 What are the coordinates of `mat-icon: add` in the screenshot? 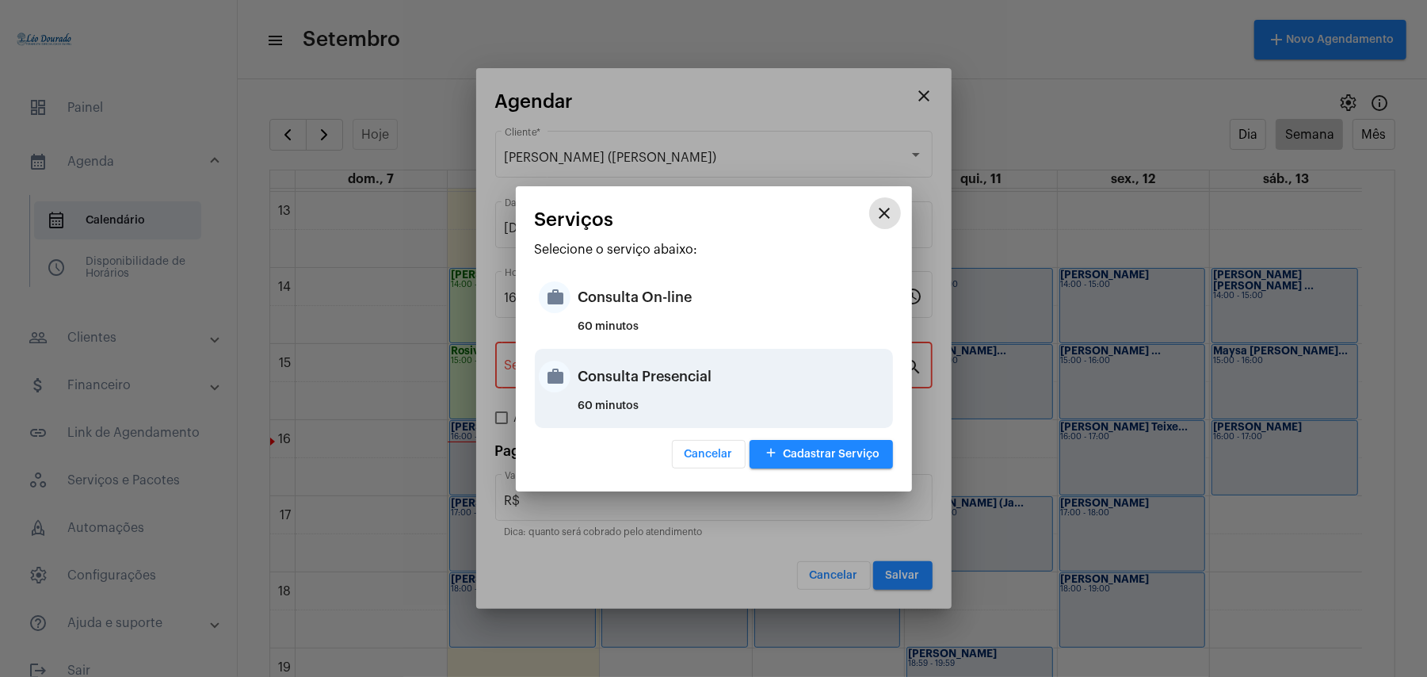 It's located at (772, 453).